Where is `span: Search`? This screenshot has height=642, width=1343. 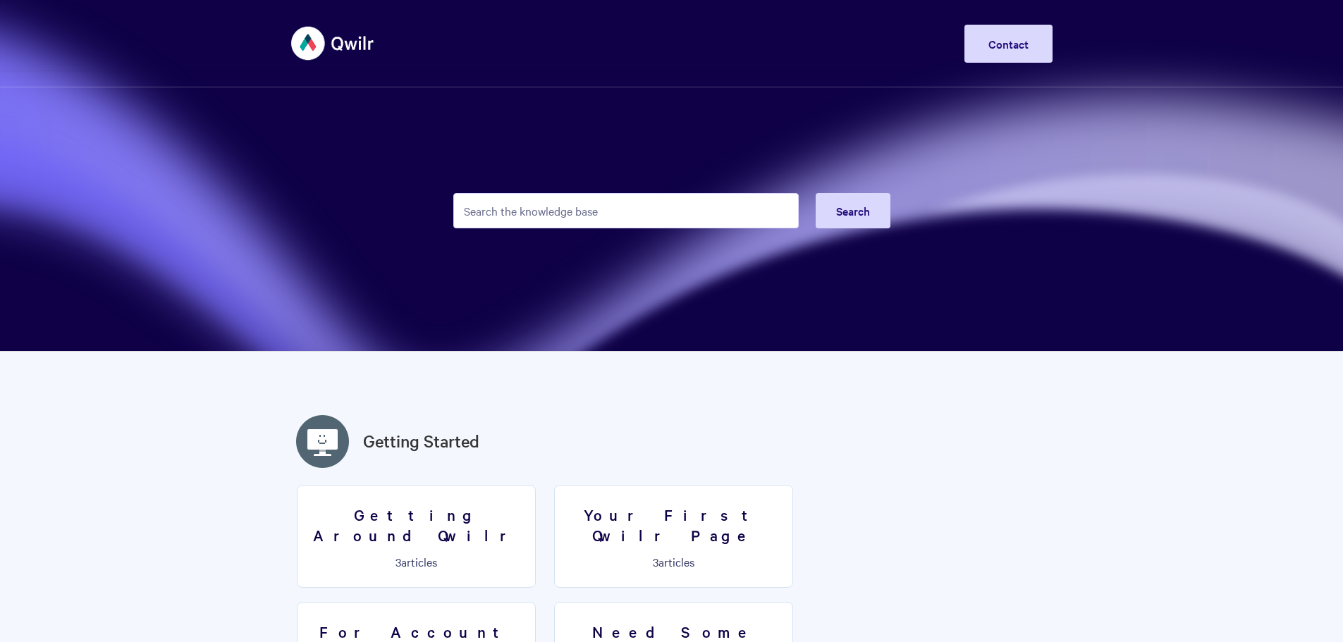 span: Search is located at coordinates (853, 211).